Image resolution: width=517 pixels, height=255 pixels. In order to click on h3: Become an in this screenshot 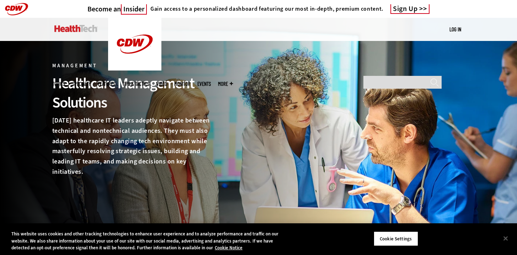, I will do `click(117, 9)`.